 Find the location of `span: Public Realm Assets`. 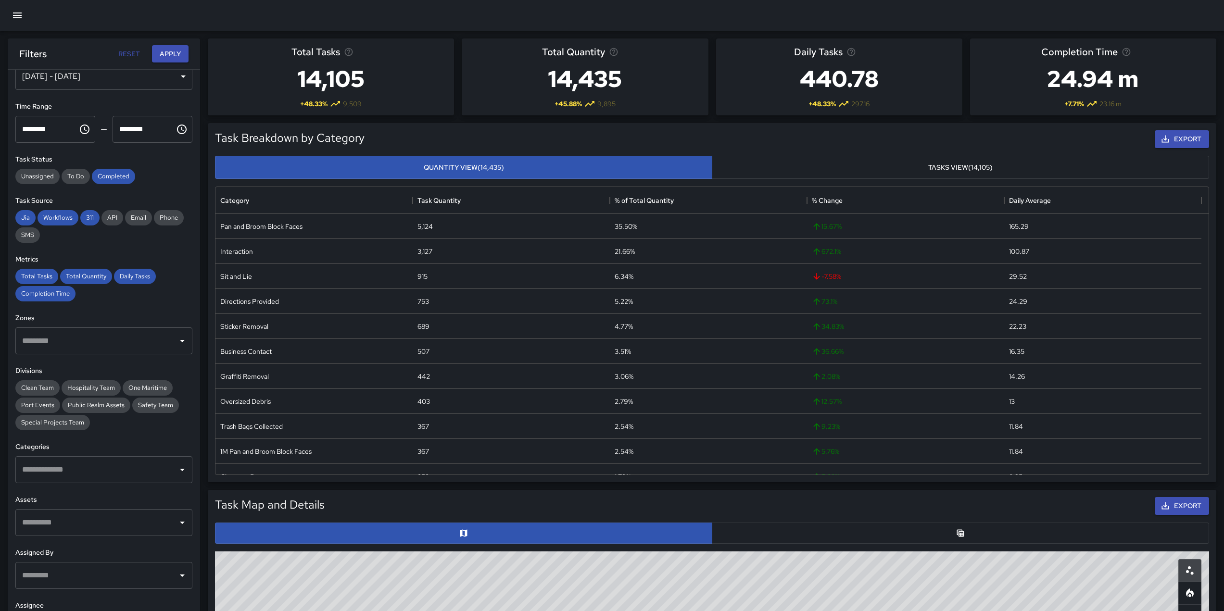

span: Public Realm Assets is located at coordinates (96, 405).